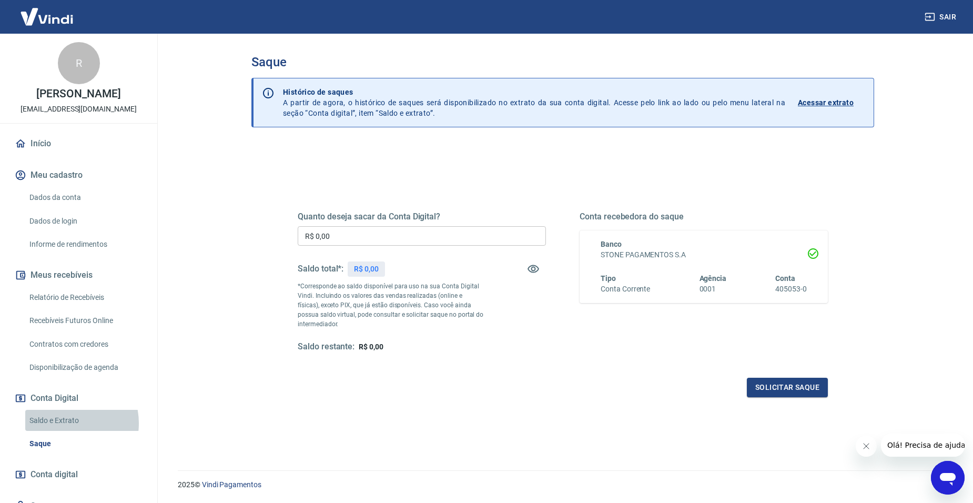  What do you see at coordinates (78, 144) in the screenshot?
I see `a: Início` at bounding box center [78, 144].